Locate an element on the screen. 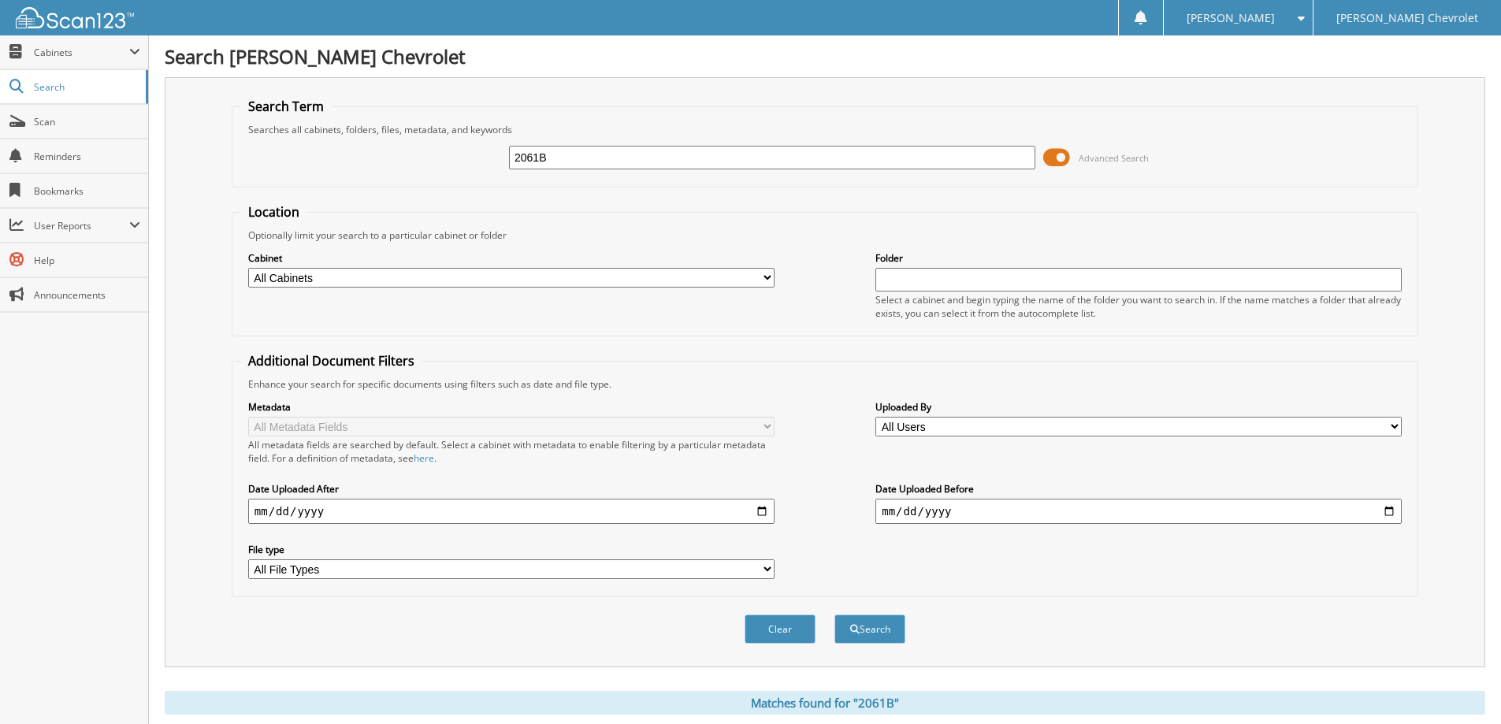 This screenshot has height=724, width=1501. div: All metadata fields are searched by default. Select a cabinet with metadata to enable filtering b... is located at coordinates (511, 452).